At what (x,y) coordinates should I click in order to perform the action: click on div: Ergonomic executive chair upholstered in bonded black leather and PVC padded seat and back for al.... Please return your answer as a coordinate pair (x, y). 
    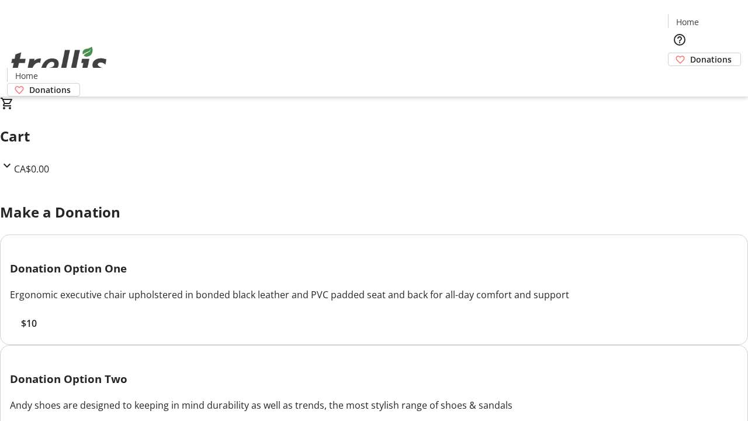
    Looking at the image, I should click on (374, 295).